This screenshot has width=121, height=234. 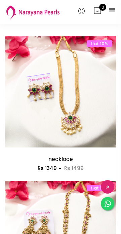 What do you see at coordinates (61, 159) in the screenshot?
I see `a: necklace` at bounding box center [61, 159].